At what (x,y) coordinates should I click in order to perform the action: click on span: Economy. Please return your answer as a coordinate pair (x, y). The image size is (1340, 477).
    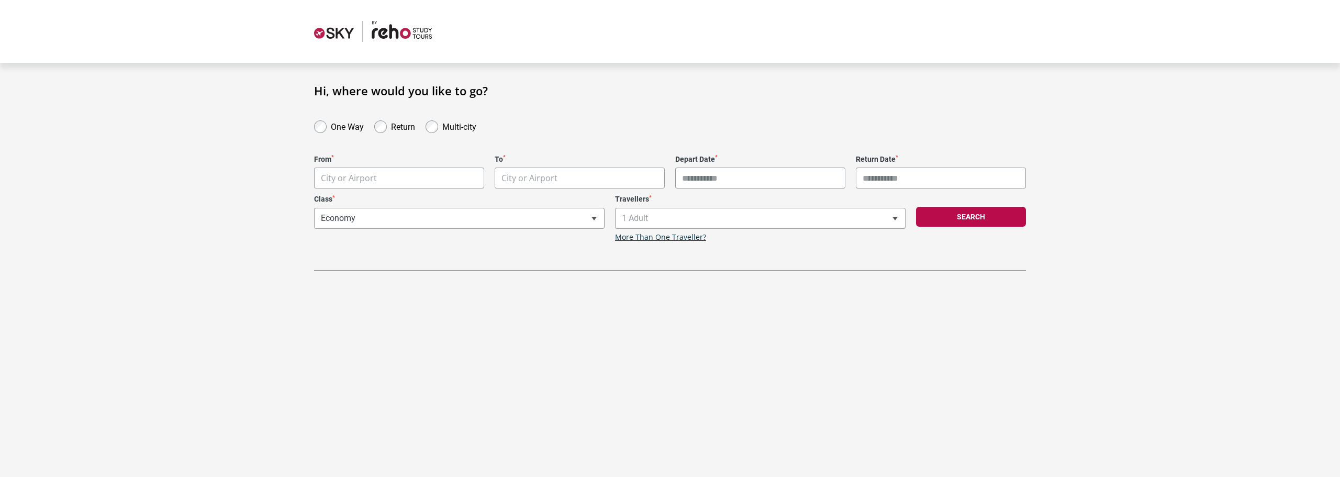
    Looking at the image, I should click on (459, 218).